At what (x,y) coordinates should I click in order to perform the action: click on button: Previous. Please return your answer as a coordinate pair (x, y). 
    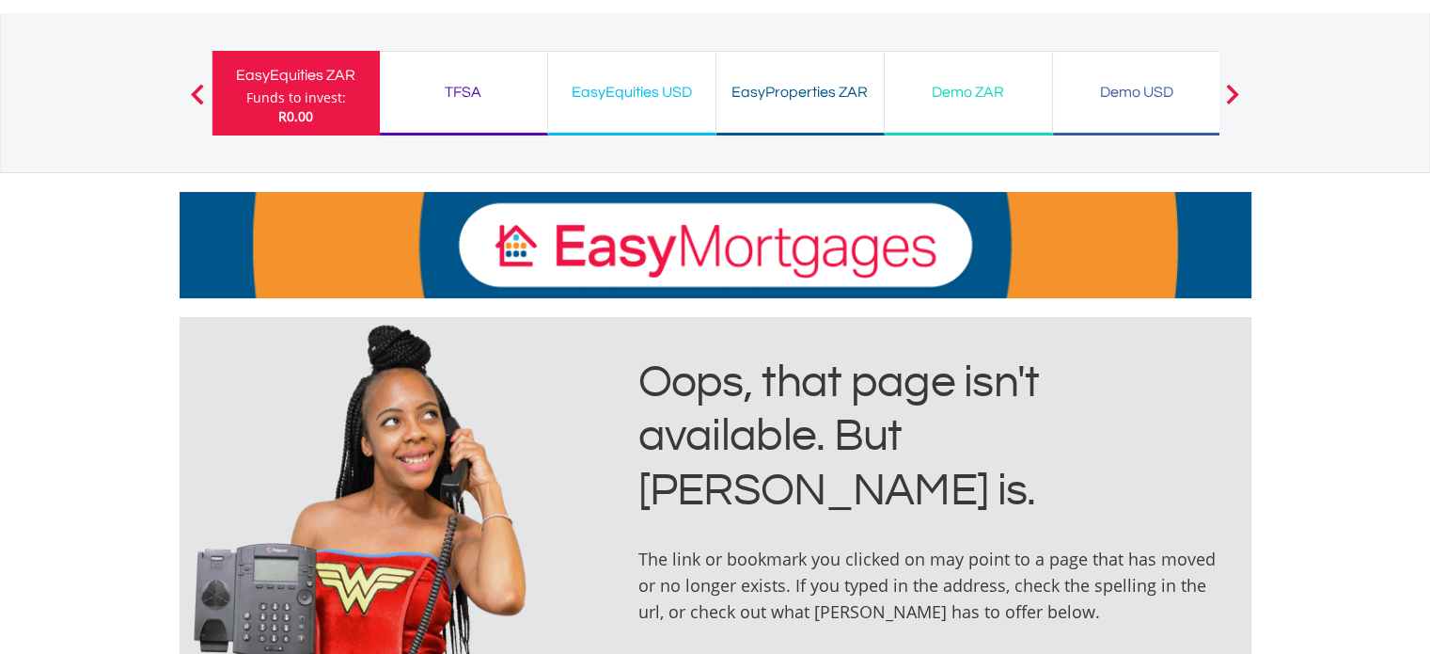
    Looking at the image, I should click on (197, 102).